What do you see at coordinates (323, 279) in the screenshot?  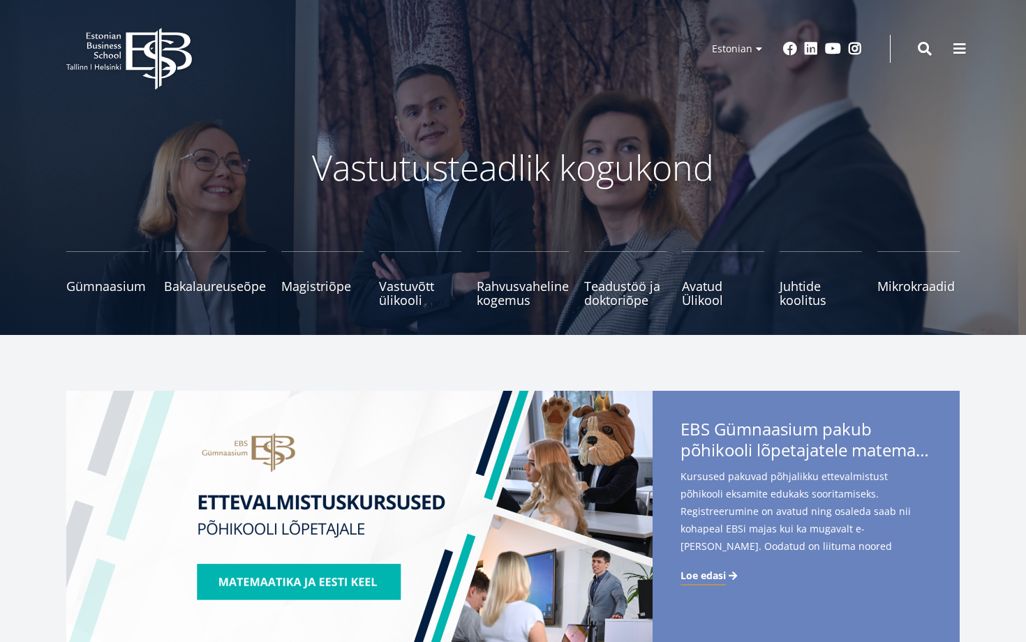 I see `a: Magistriõpe` at bounding box center [323, 279].